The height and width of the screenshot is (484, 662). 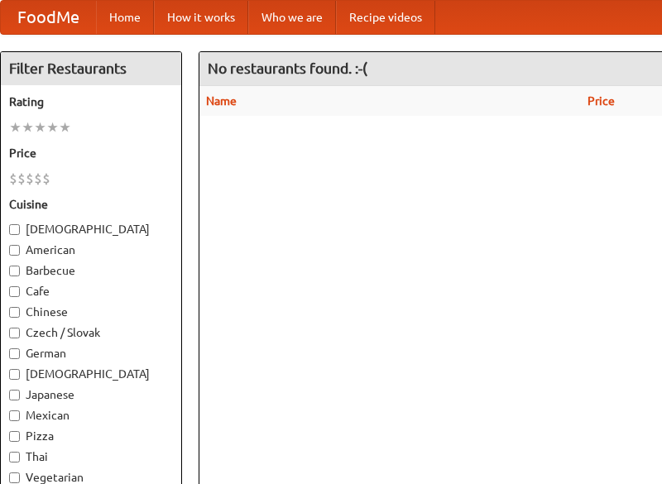 What do you see at coordinates (91, 312) in the screenshot?
I see `label: Chinese` at bounding box center [91, 312].